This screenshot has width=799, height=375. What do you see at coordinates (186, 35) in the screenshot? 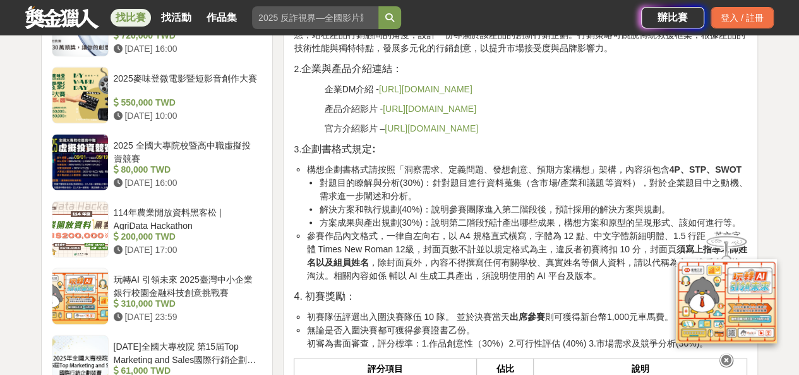
I see `div: 720,000 TWD` at bounding box center [186, 35].